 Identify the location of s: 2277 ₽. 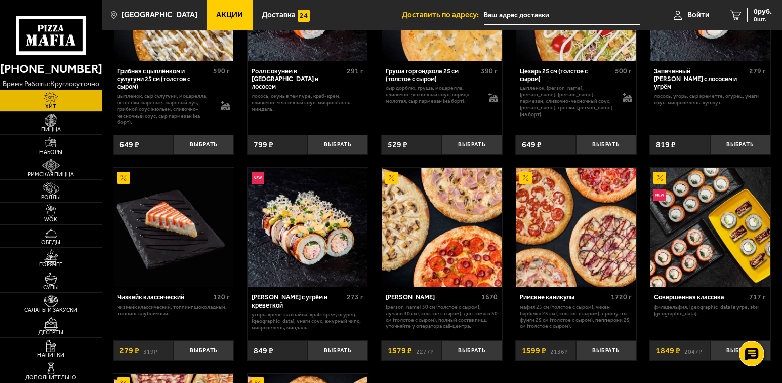
(425, 350).